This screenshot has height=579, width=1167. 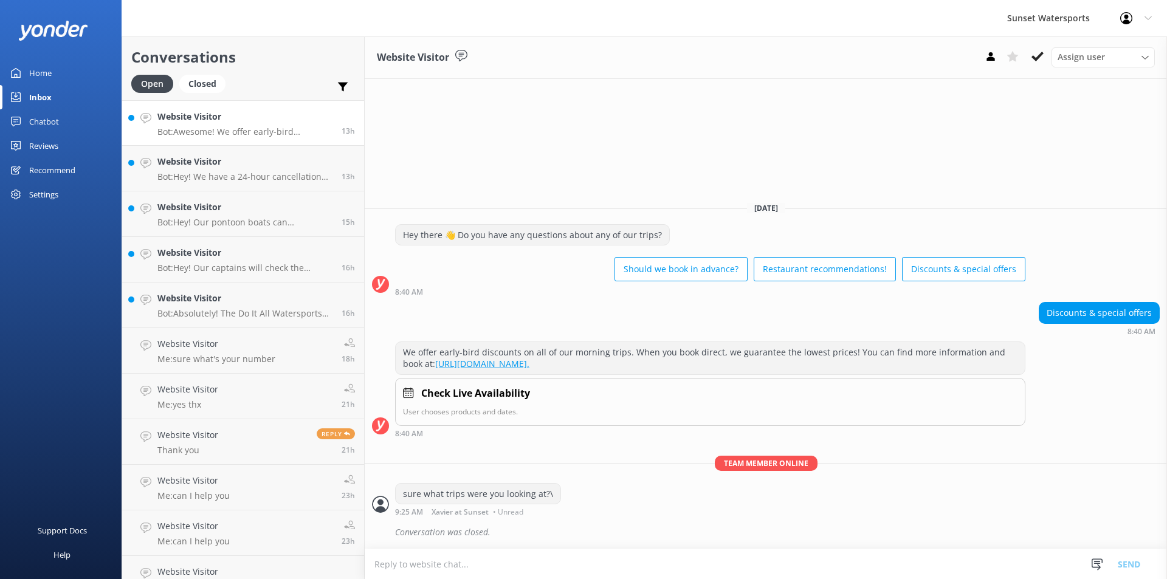 What do you see at coordinates (152, 84) in the screenshot?
I see `div: Open` at bounding box center [152, 84].